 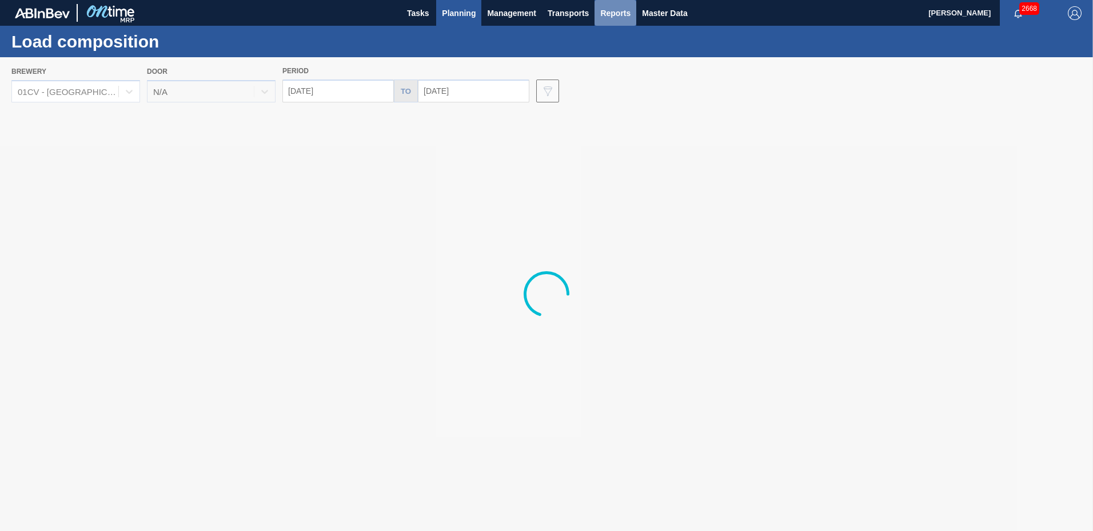 What do you see at coordinates (512, 13) in the screenshot?
I see `span: Management` at bounding box center [512, 13].